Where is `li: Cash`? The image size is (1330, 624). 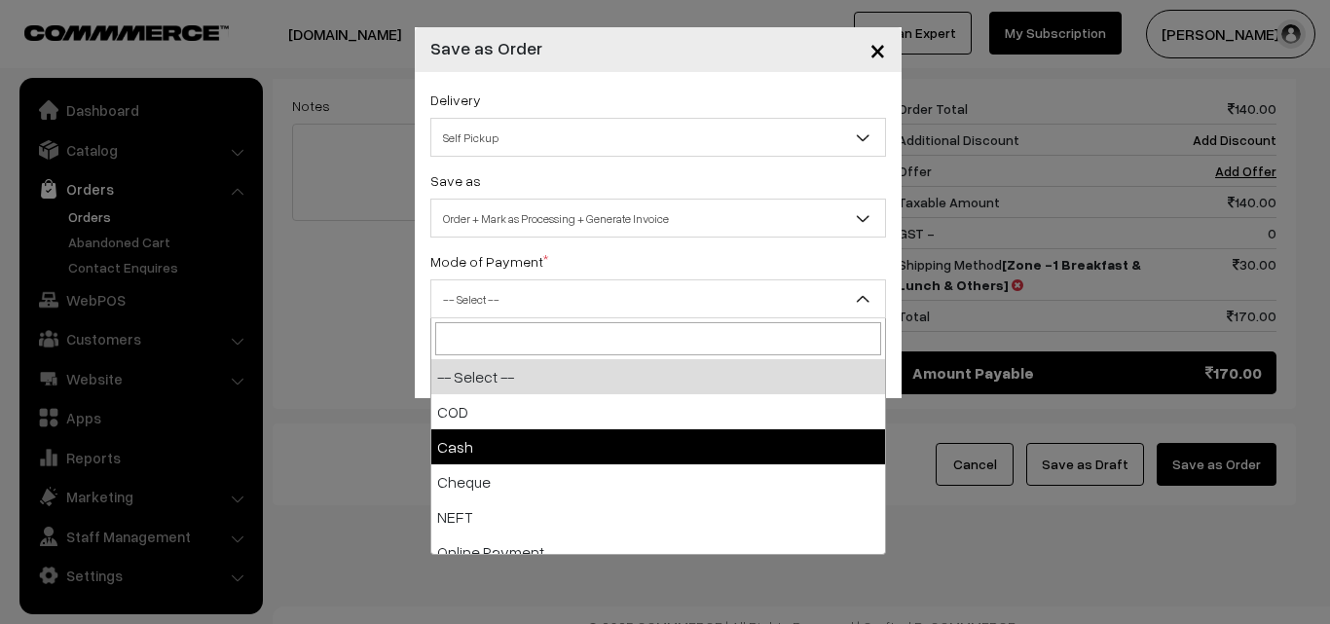 li: Cash is located at coordinates (658, 447).